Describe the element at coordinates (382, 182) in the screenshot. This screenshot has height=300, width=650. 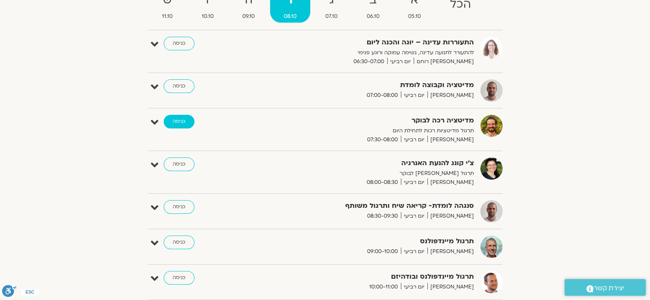
I see `span: 08:00-08:30` at that location.